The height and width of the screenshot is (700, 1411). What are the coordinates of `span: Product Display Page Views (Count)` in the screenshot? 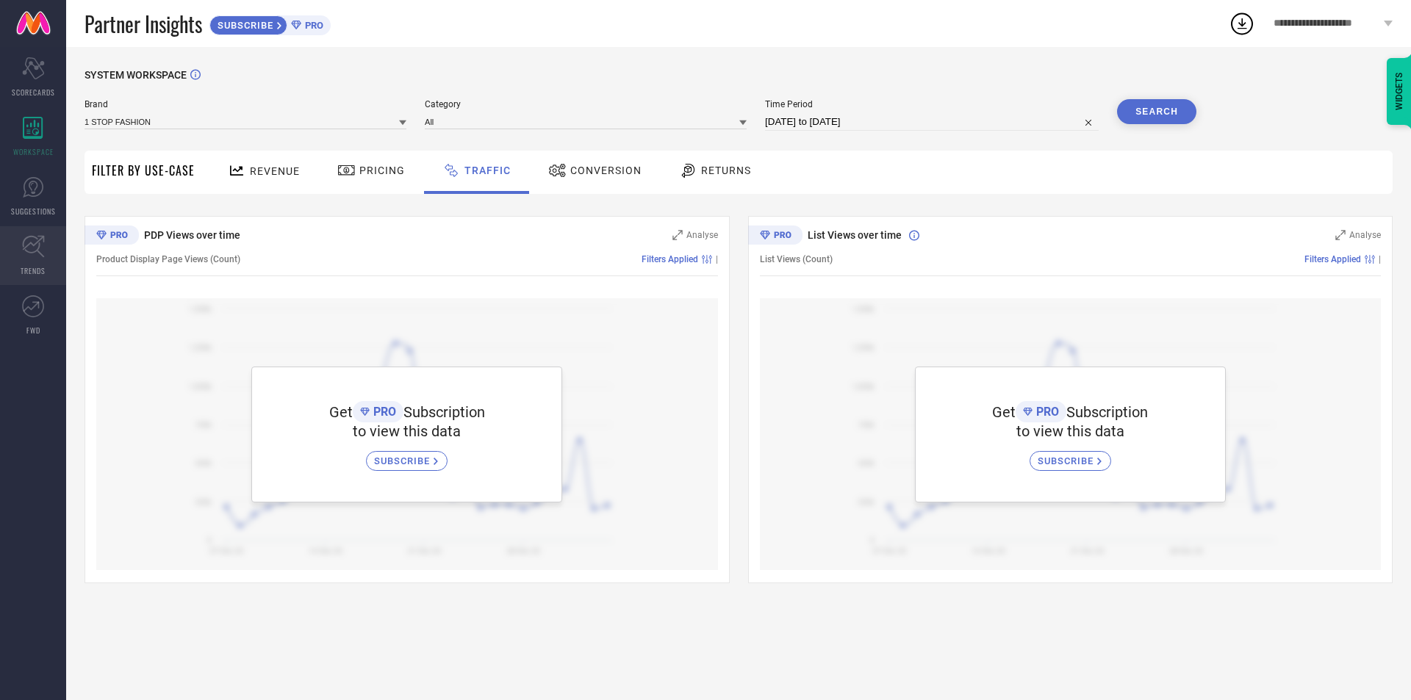 It's located at (168, 259).